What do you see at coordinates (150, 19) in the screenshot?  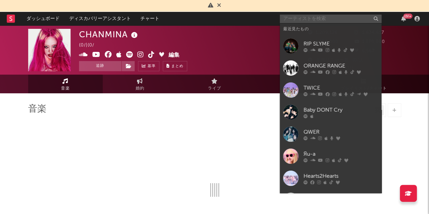 I see `a: チャート` at bounding box center [150, 19].